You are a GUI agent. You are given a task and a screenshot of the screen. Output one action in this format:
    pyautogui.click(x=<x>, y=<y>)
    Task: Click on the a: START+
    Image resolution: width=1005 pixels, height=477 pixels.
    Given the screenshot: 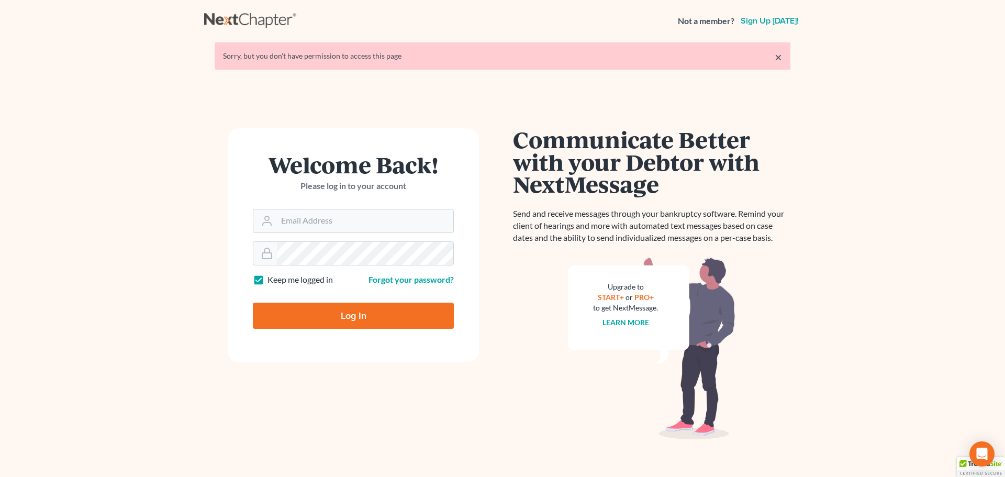 What is the action you would take?
    pyautogui.click(x=611, y=297)
    